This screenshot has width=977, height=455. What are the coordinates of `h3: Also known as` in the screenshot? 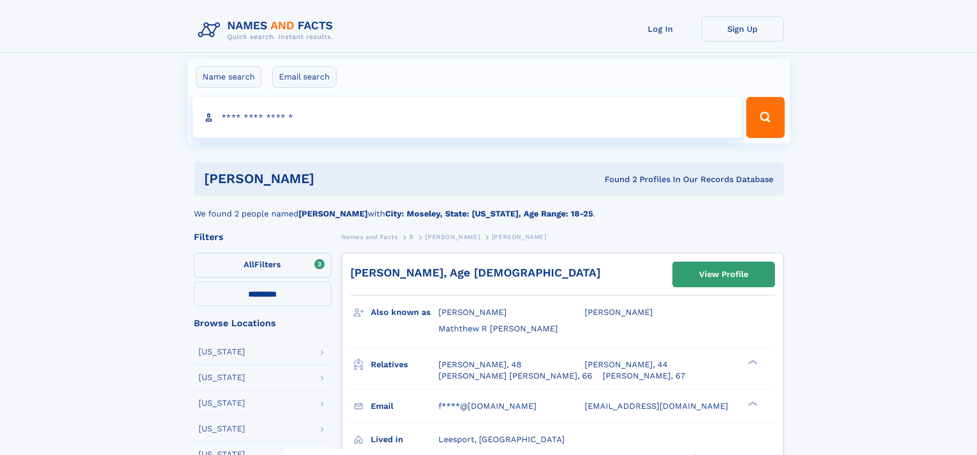 It's located at (405, 312).